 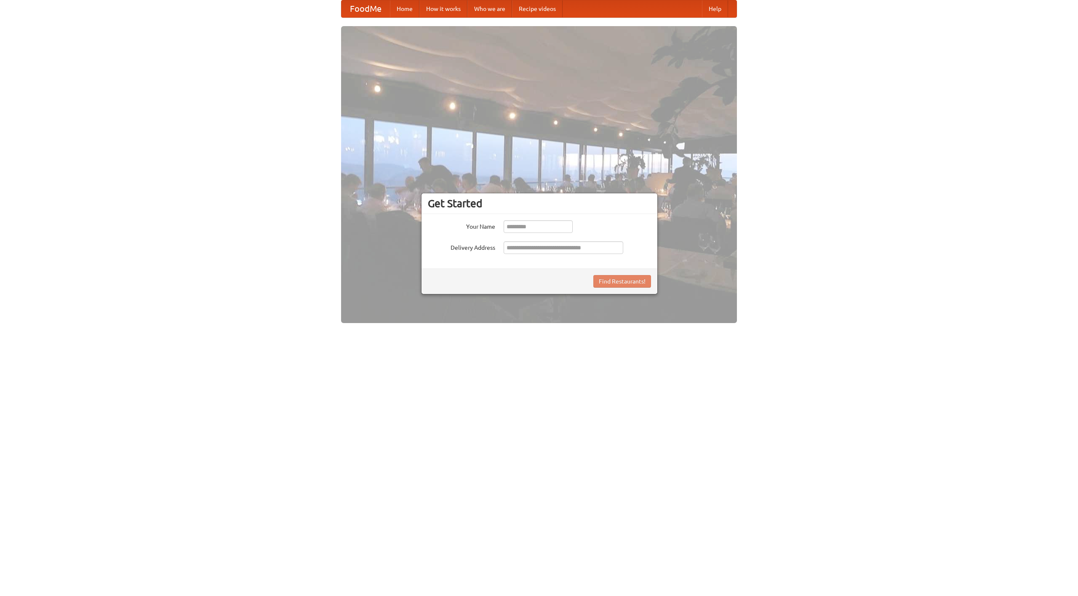 What do you see at coordinates (405, 9) in the screenshot?
I see `a: Home` at bounding box center [405, 9].